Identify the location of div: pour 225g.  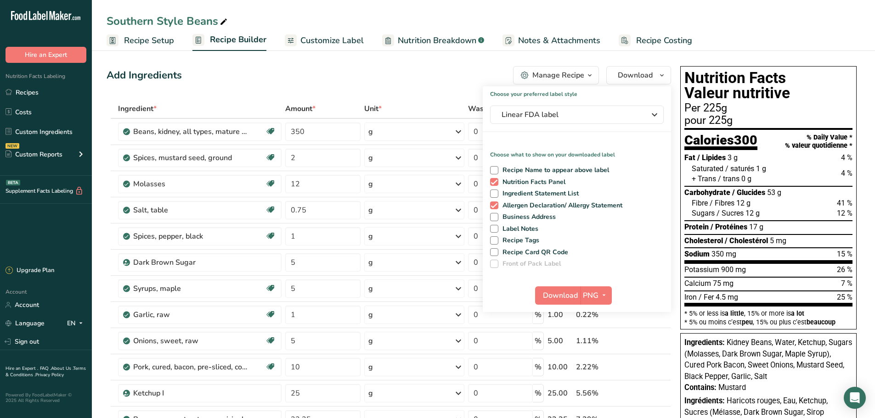
(768, 121).